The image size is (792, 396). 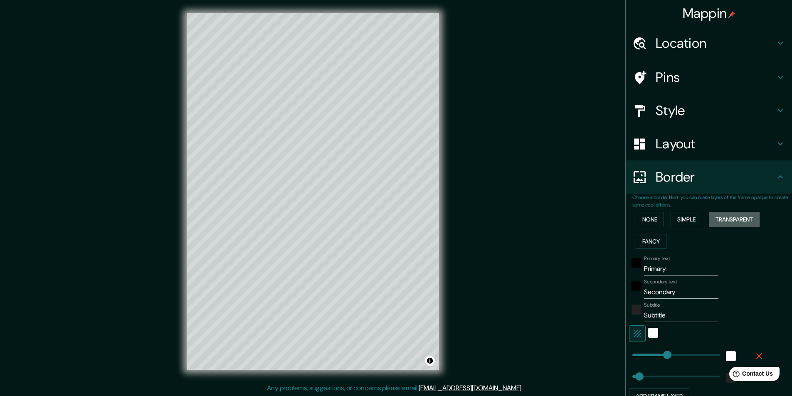 I want to click on div: Pins, so click(x=709, y=77).